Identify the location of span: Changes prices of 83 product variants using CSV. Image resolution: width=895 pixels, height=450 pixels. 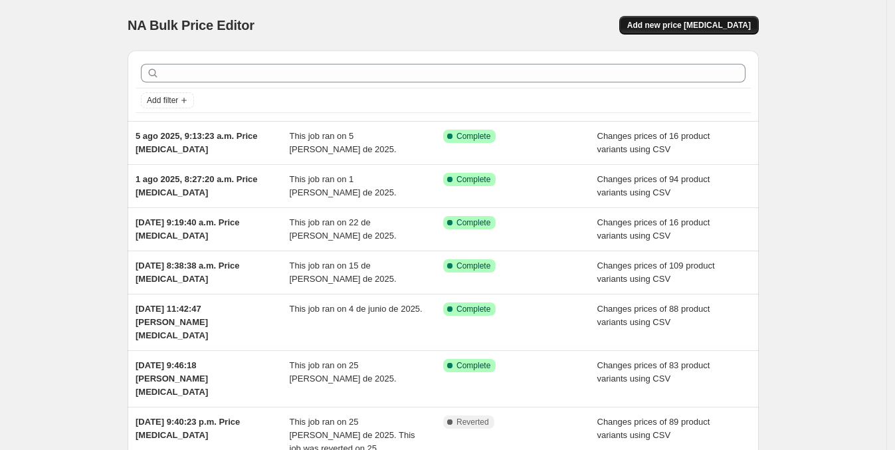
(654, 371).